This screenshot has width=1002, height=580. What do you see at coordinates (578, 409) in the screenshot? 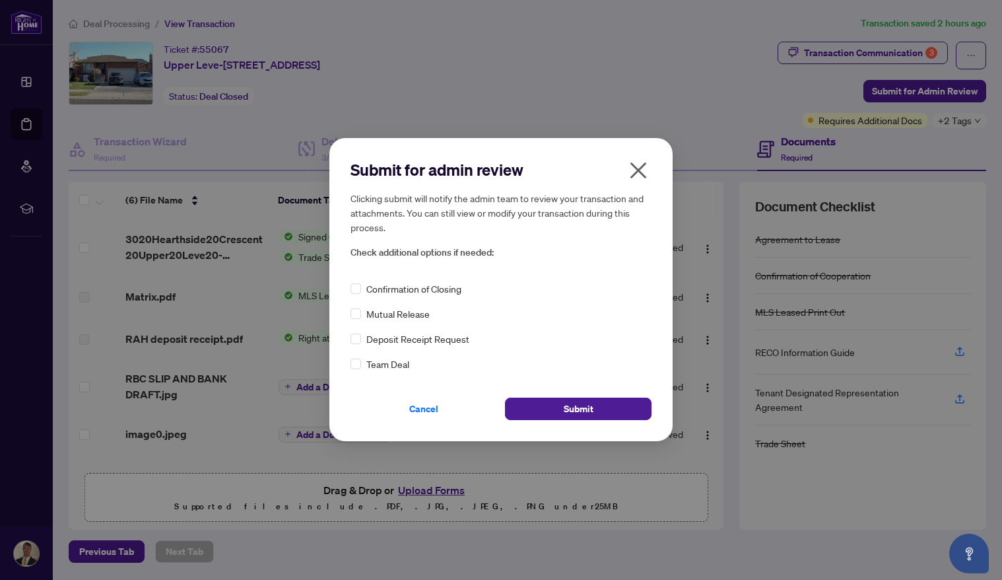
I see `span: Submit` at bounding box center [578, 409].